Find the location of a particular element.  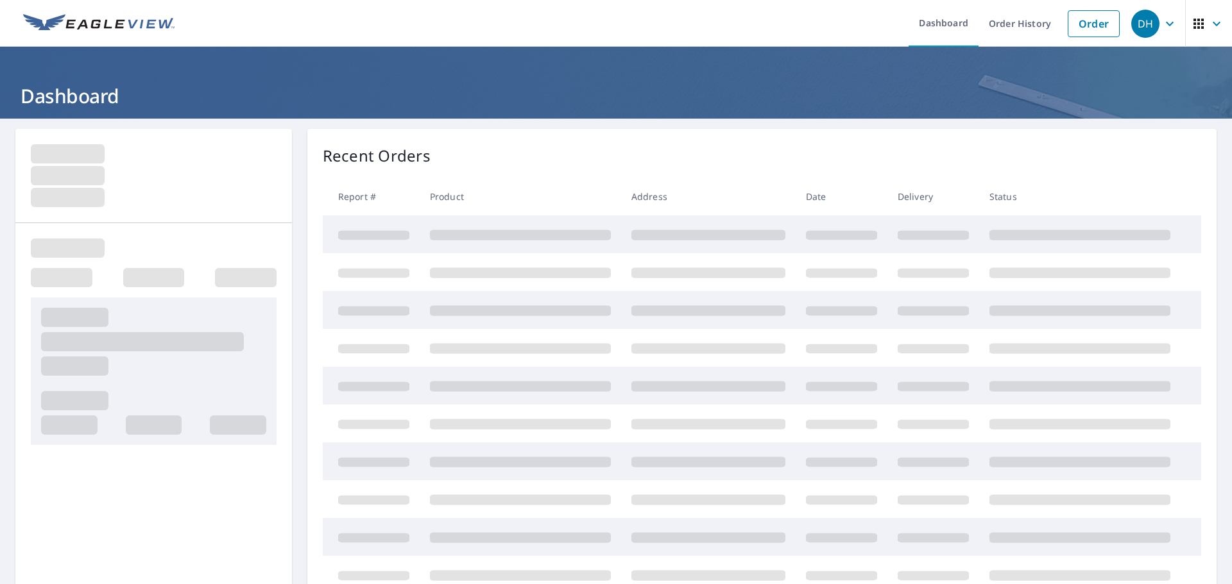

h1: Dashboard is located at coordinates (616, 96).